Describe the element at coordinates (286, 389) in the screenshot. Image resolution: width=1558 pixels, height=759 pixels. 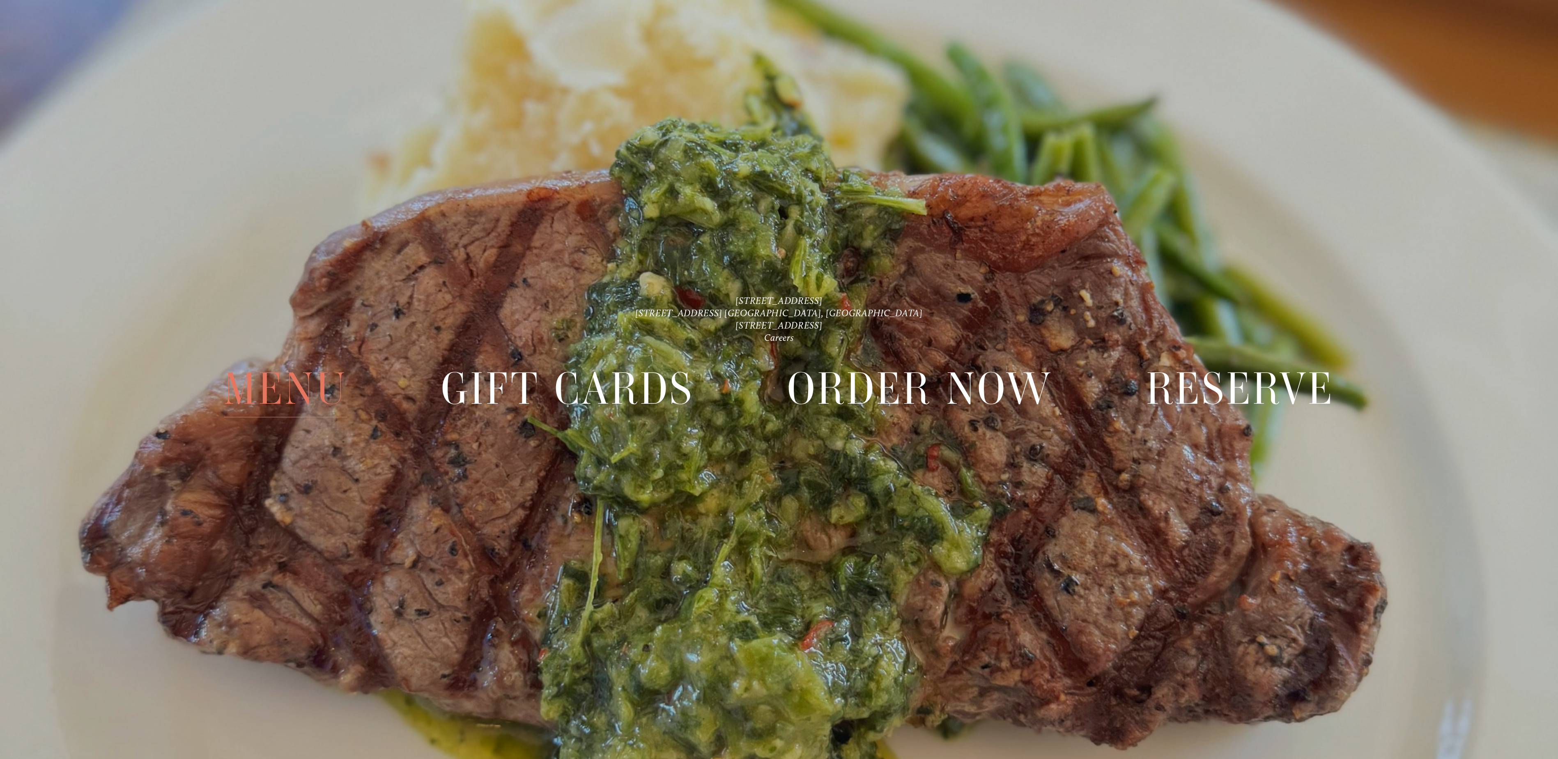
I see `span: Menu` at that location.